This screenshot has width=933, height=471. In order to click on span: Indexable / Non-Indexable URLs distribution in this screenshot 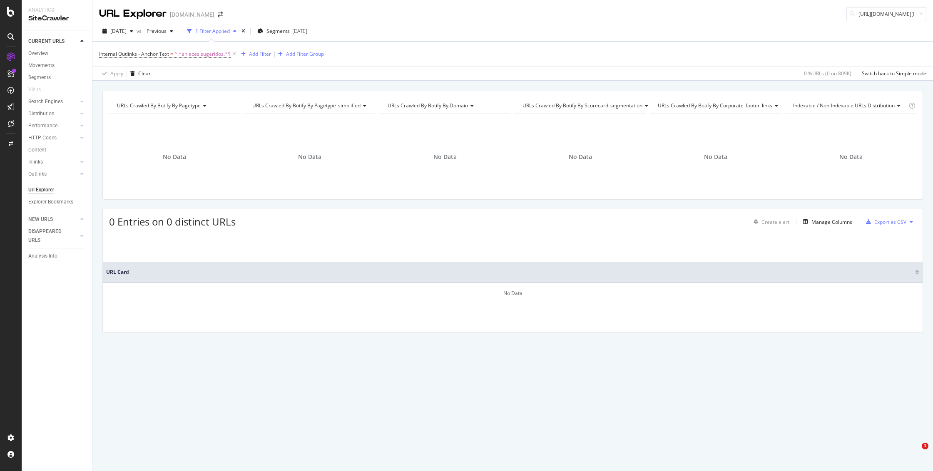, I will do `click(844, 105)`.